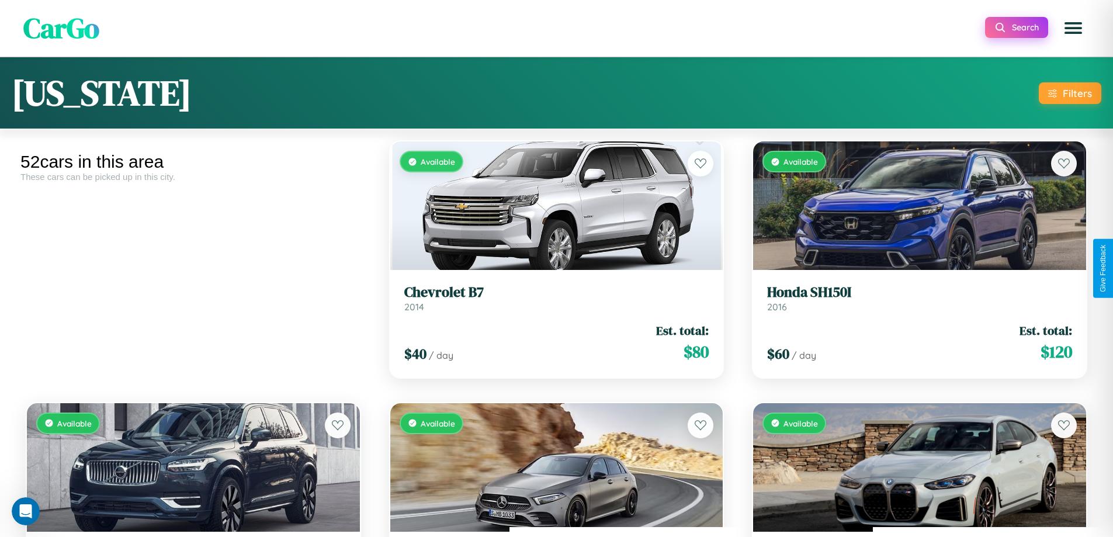  What do you see at coordinates (557, 292) in the screenshot?
I see `h3: Chevrolet B7` at bounding box center [557, 292].